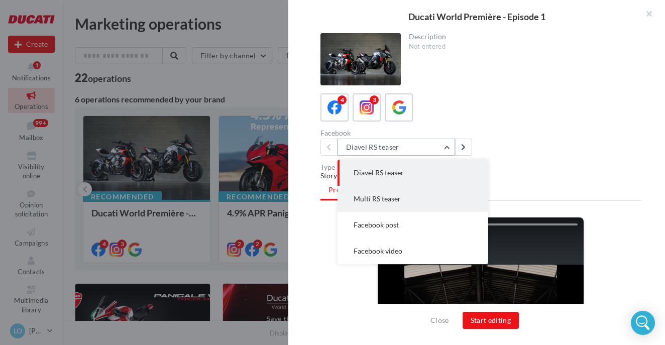 This screenshot has height=345, width=665. Describe the element at coordinates (643, 323) in the screenshot. I see `div: Open Intercom Messenger` at that location.